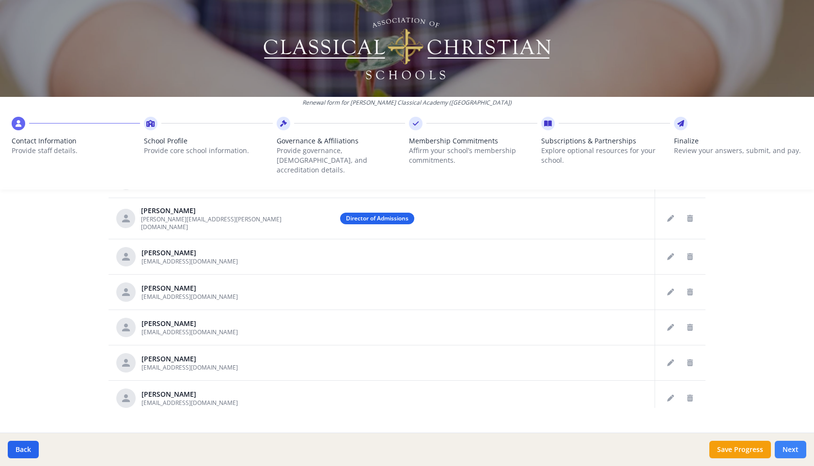  I want to click on span: Subscriptions & Partnerships, so click(605, 141).